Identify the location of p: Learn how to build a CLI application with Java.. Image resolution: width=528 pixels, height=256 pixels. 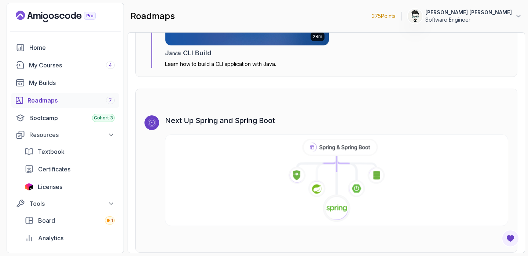
(247, 64).